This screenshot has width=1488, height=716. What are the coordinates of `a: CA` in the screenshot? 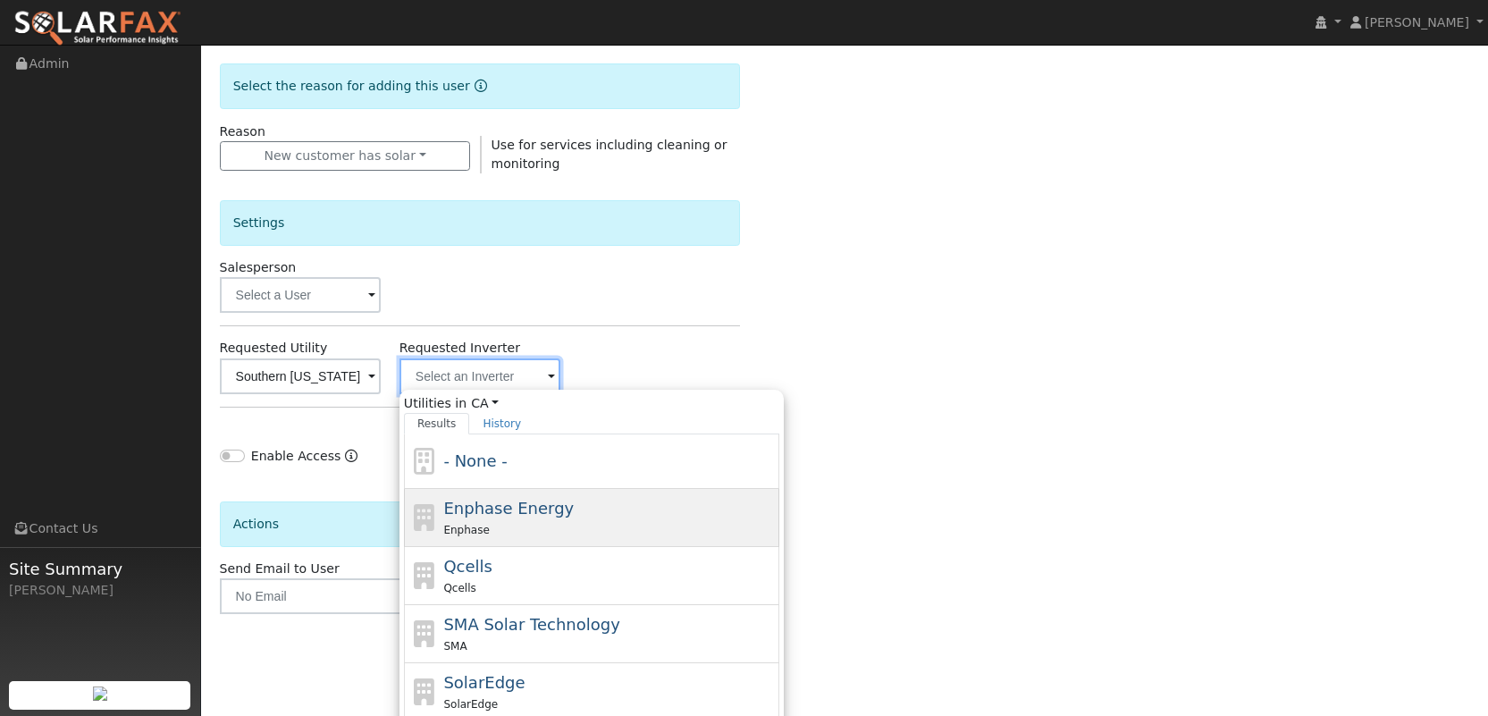 It's located at (484, 403).